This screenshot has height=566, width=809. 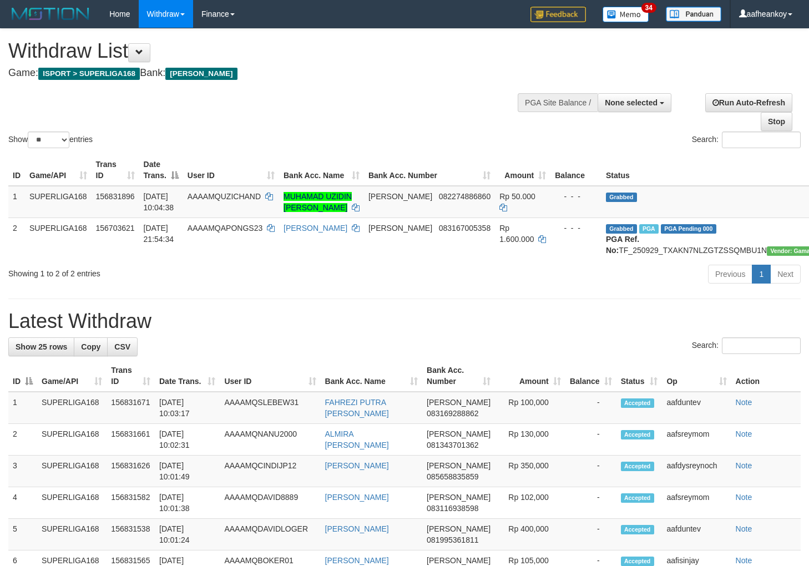 I want to click on span: PGA Pending, so click(x=689, y=229).